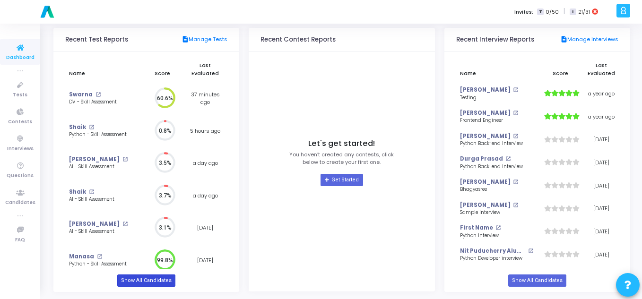 The height and width of the screenshot is (299, 642). Describe the element at coordinates (493, 251) in the screenshot. I see `a: Nit Puducherry Alumni Association Karaikal` at that location.